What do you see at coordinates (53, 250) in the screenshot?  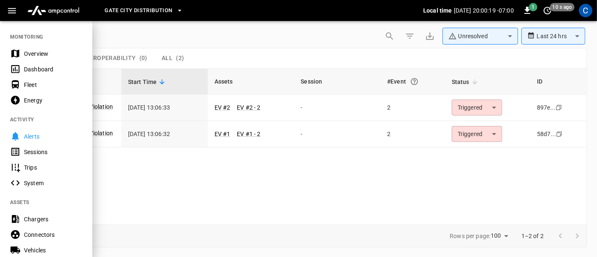 I see `div: Vehicles` at bounding box center [53, 250].